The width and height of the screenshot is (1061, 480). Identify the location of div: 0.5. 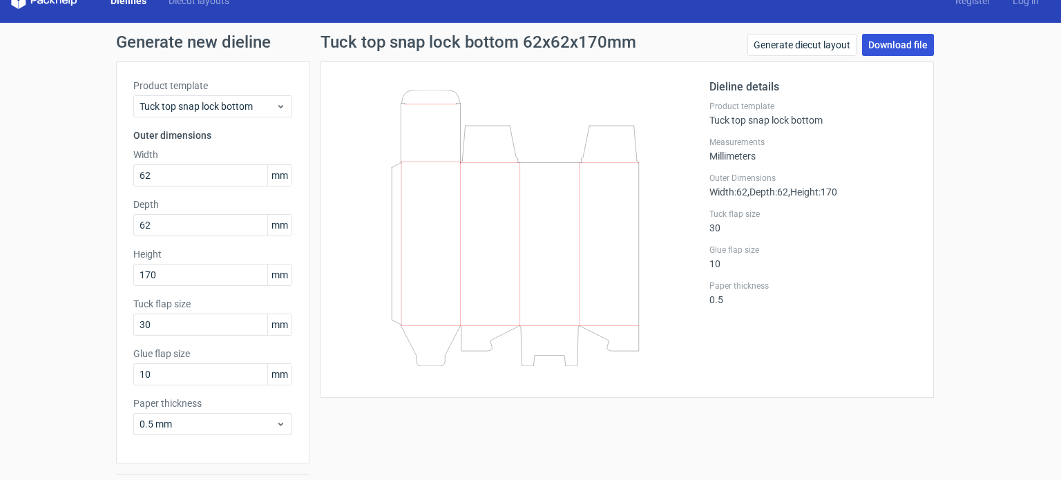
(813, 293).